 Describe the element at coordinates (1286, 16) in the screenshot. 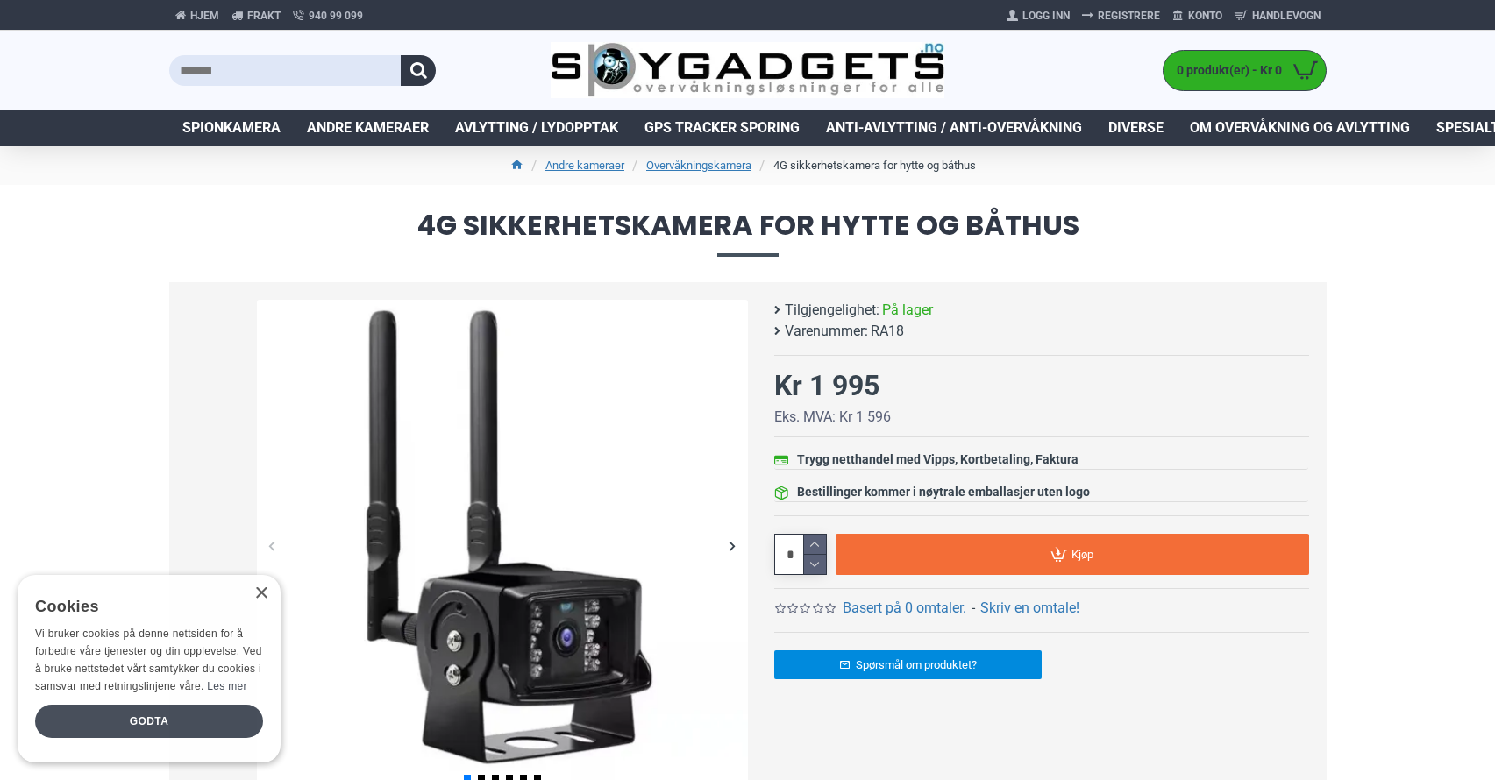

I see `span: Handlevogn` at that location.